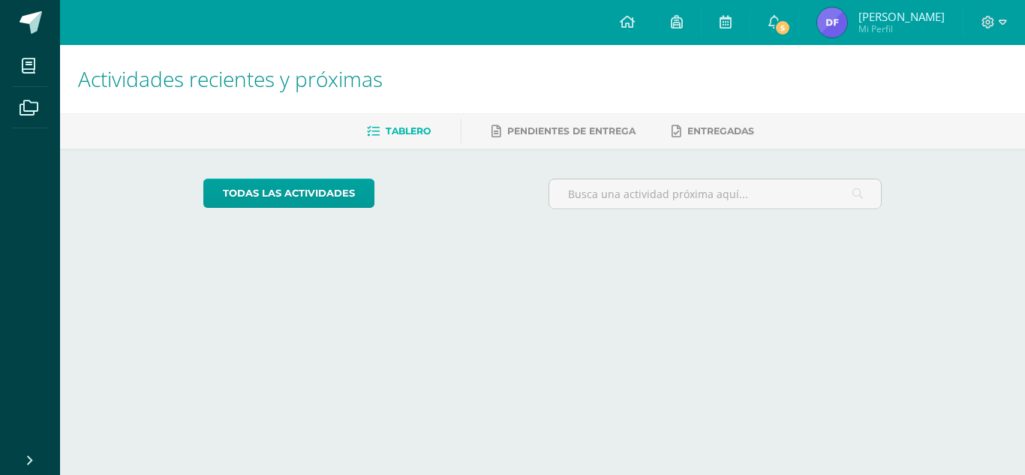  I want to click on span: Actividades recientes y próximas, so click(230, 79).